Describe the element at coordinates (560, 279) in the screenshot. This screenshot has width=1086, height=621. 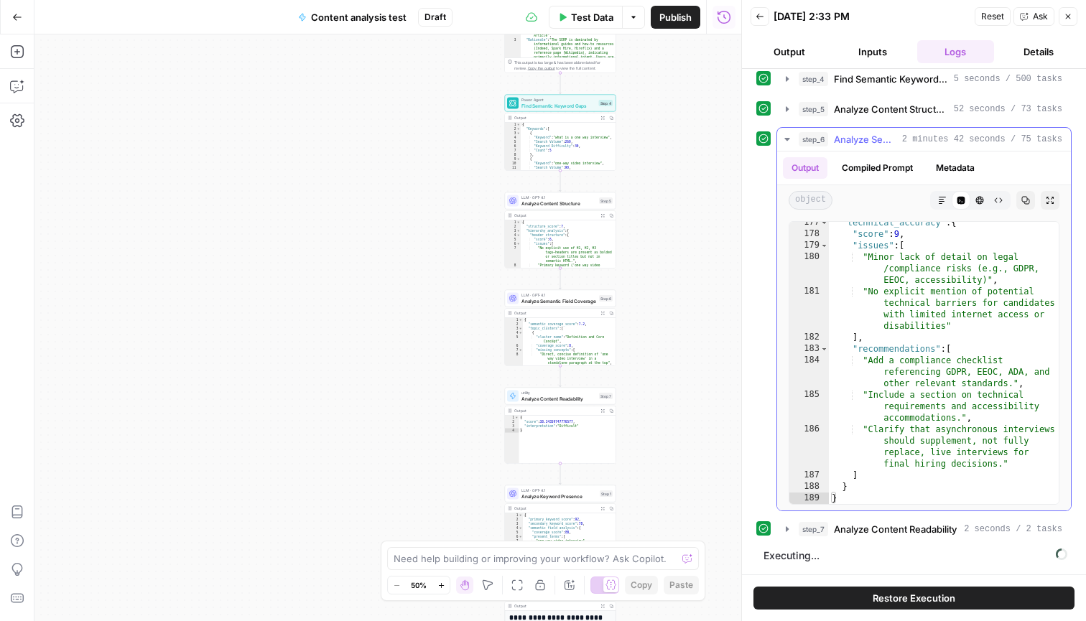
I see `g: Edge from step_5 to step_6` at that location.